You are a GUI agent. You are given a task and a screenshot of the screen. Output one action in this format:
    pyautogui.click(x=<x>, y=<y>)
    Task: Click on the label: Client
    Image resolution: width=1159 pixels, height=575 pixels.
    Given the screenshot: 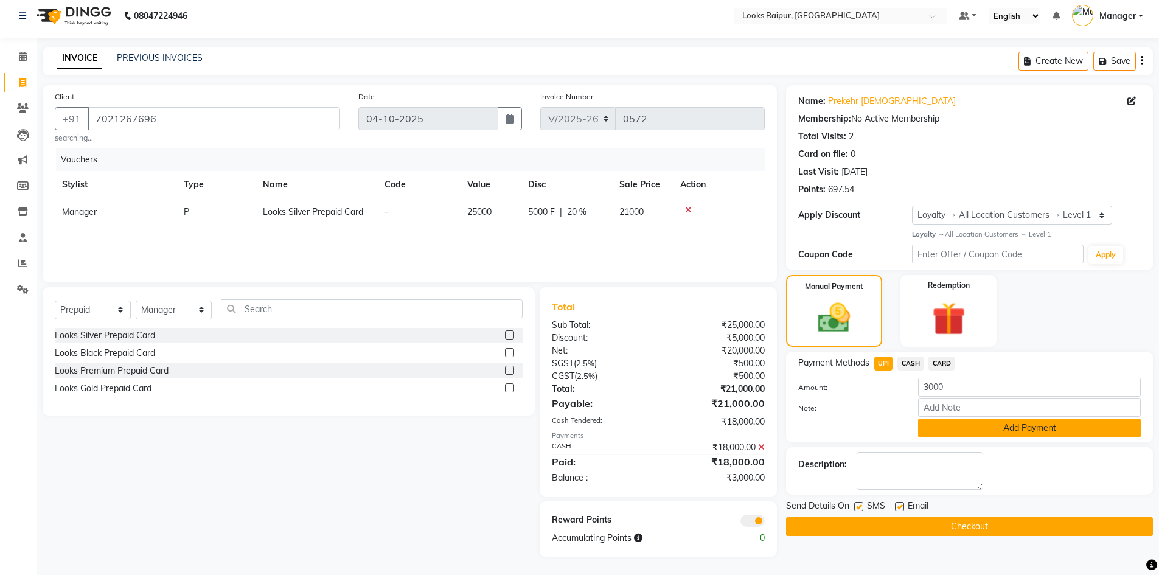 What is the action you would take?
    pyautogui.click(x=65, y=97)
    